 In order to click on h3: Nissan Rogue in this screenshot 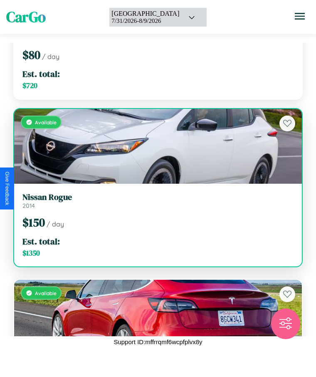, I will do `click(158, 197)`.